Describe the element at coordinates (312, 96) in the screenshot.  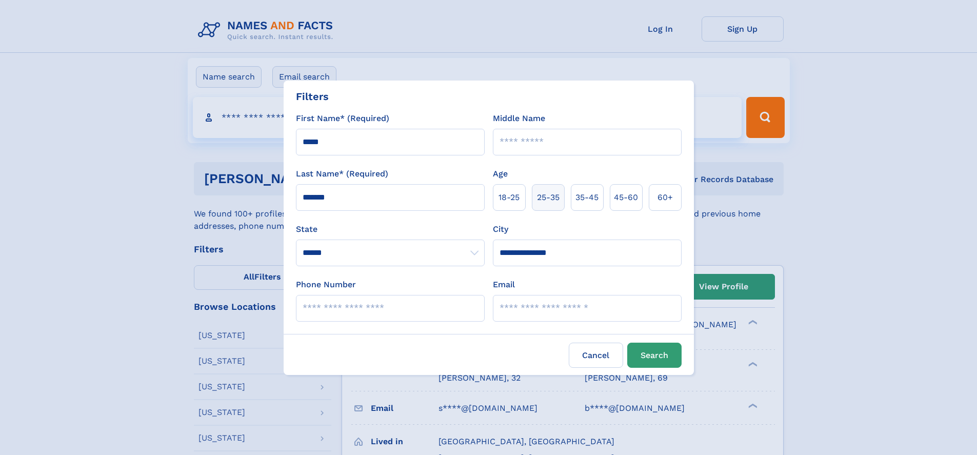
I see `div: Filters` at that location.